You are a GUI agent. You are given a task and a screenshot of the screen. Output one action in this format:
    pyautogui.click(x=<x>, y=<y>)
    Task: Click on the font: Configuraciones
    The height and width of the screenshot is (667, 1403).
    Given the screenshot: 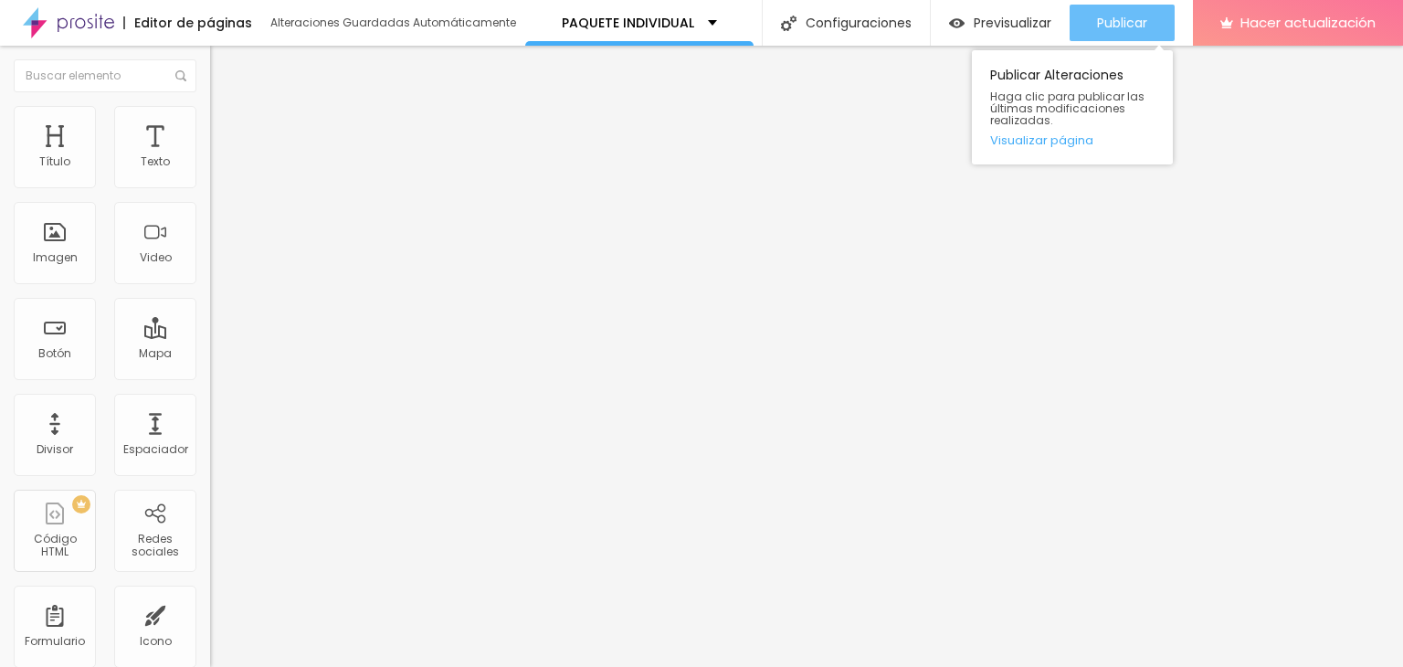 What is the action you would take?
    pyautogui.click(x=859, y=23)
    